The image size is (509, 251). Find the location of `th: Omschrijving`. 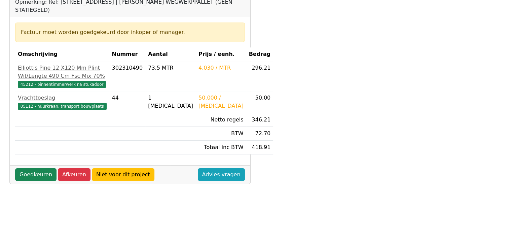

th: Omschrijving is located at coordinates (62, 54).